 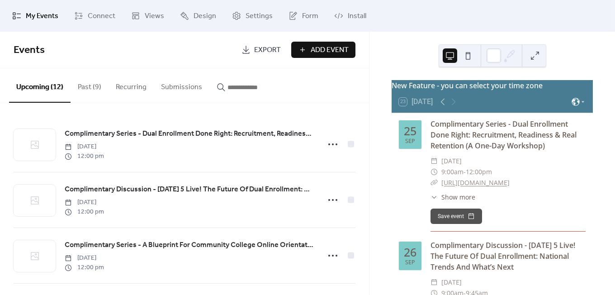 What do you see at coordinates (330, 50) in the screenshot?
I see `span: Add Event` at bounding box center [330, 50].